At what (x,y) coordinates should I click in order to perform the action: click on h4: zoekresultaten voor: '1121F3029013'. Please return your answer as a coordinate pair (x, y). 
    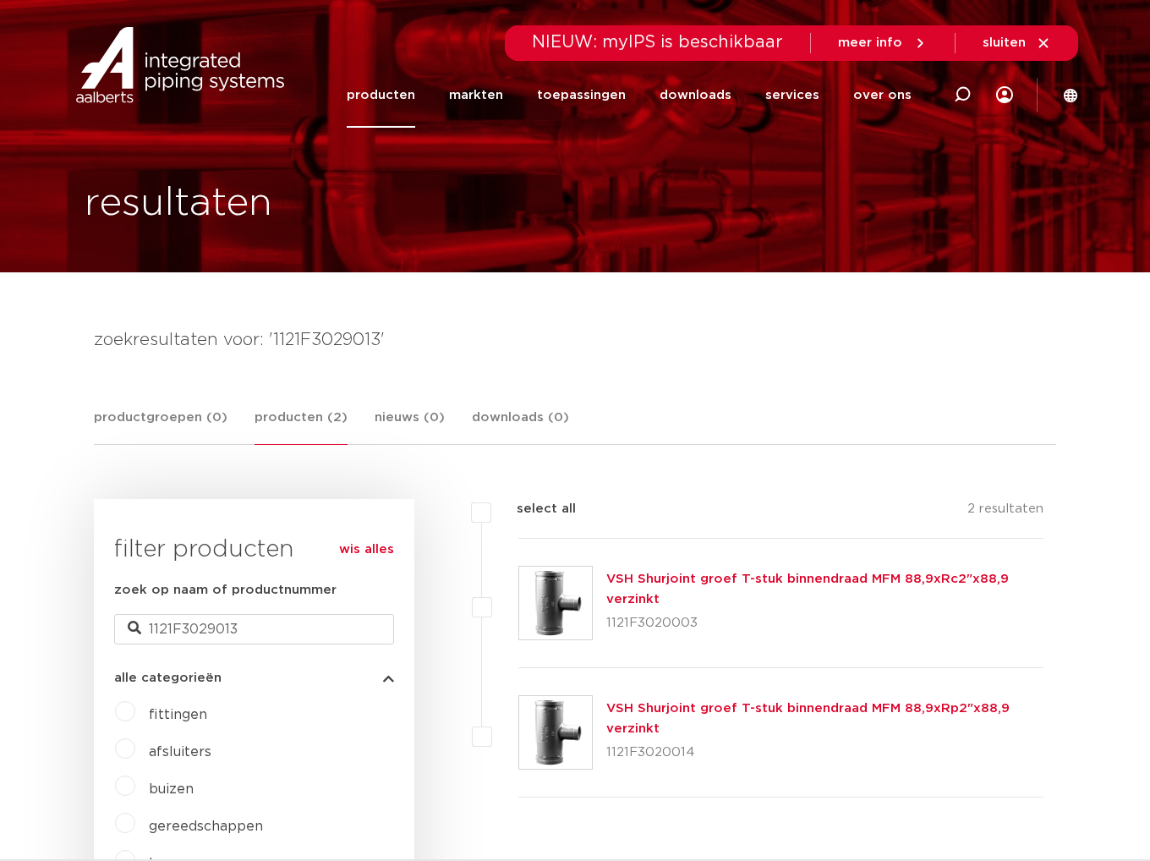
    Looking at the image, I should click on (575, 340).